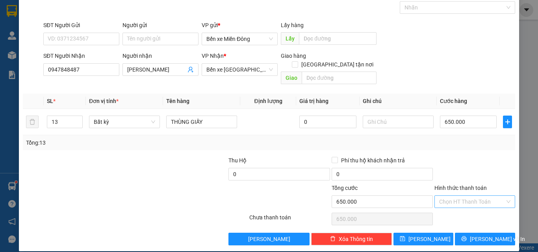  What do you see at coordinates (213, 56) in the screenshot?
I see `span: VP Nhận` at bounding box center [213, 56].